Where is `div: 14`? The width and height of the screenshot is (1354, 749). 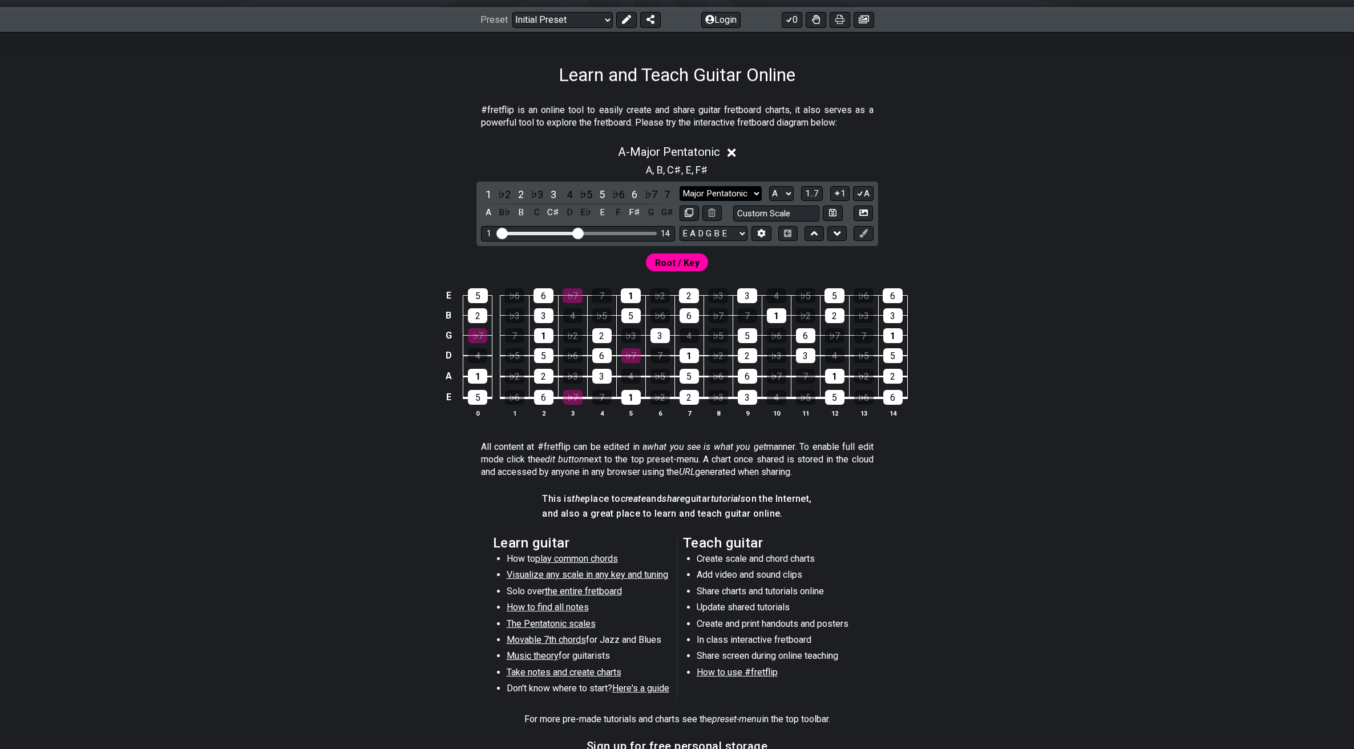
div: 14 is located at coordinates (665, 233).